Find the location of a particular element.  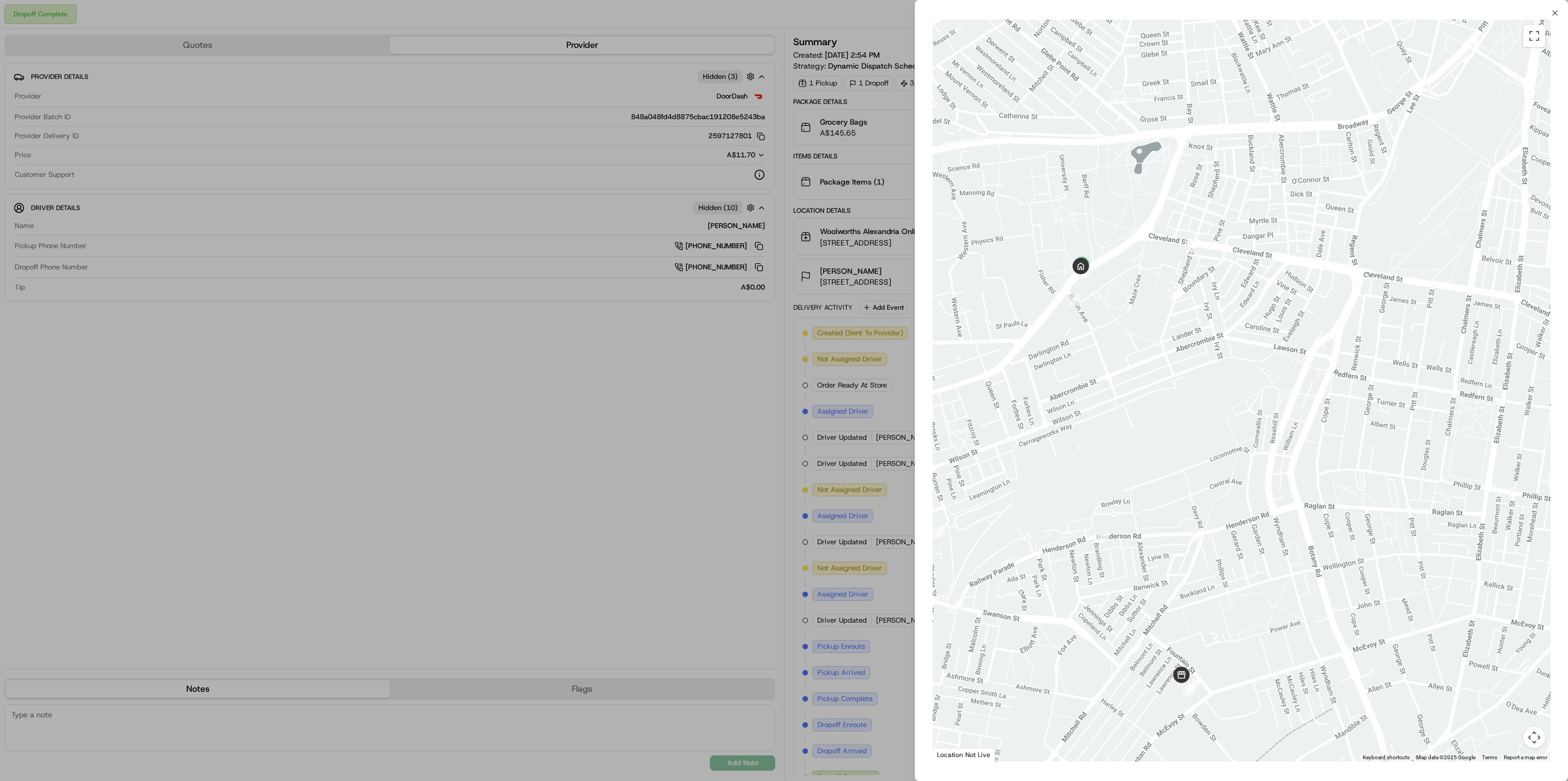

a: Report a map error is located at coordinates (1525, 757).